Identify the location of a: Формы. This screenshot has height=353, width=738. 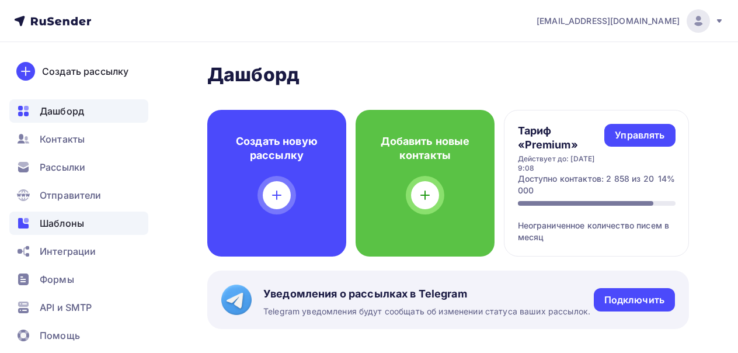
(79, 279).